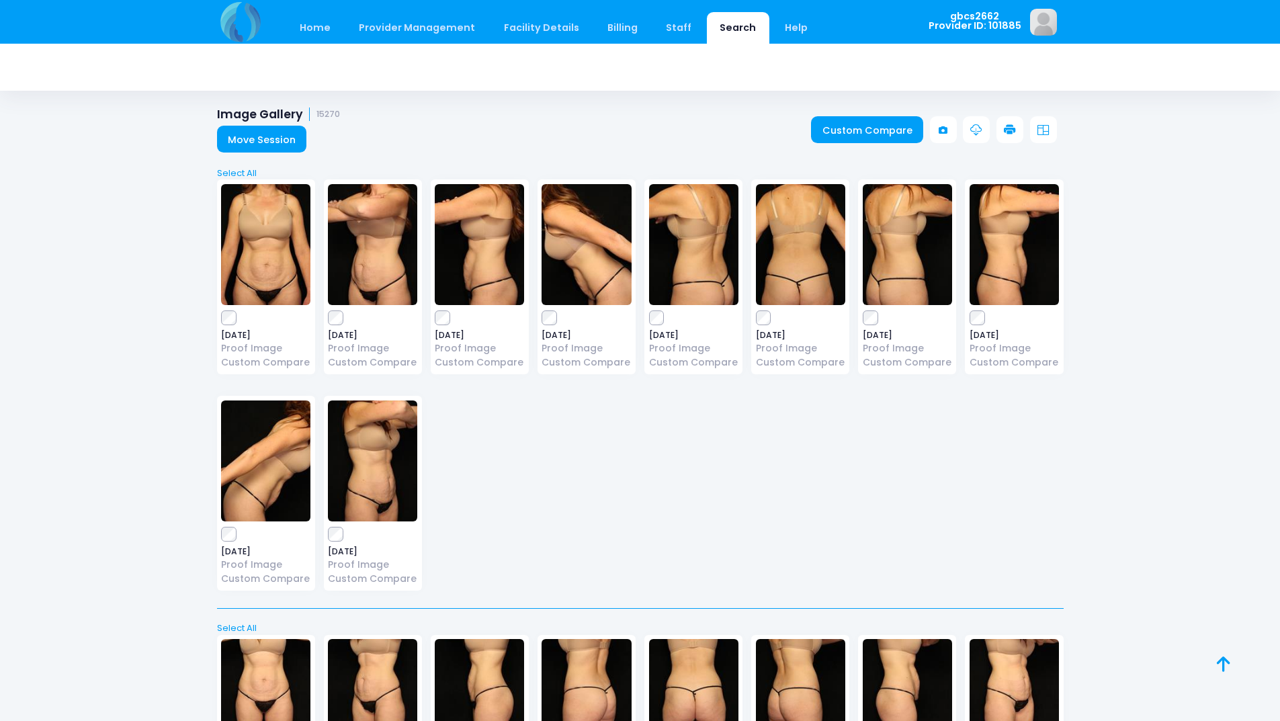 The height and width of the screenshot is (721, 1280). Describe the element at coordinates (975, 21) in the screenshot. I see `span: gbcs2662 Provider ID: 101885` at that location.